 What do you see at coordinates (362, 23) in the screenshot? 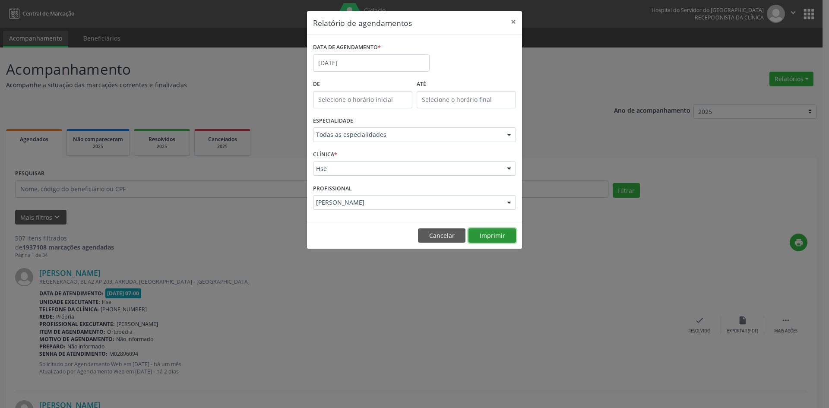
I see `h5: Relatório de agendamentos` at bounding box center [362, 23].